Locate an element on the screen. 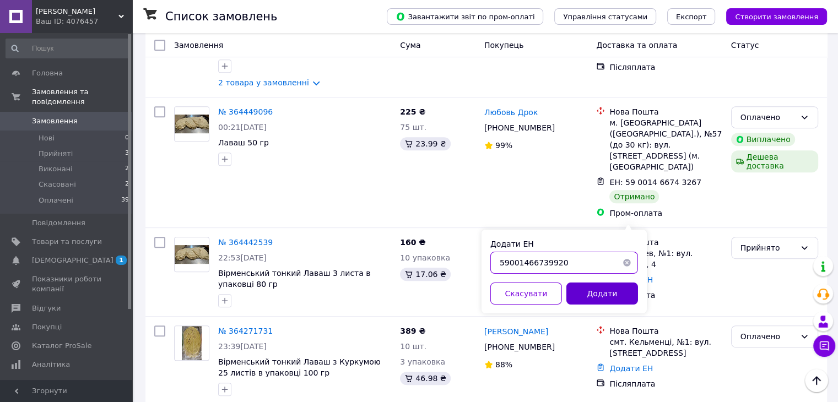  div: 17.06 ₴ is located at coordinates (425, 274).